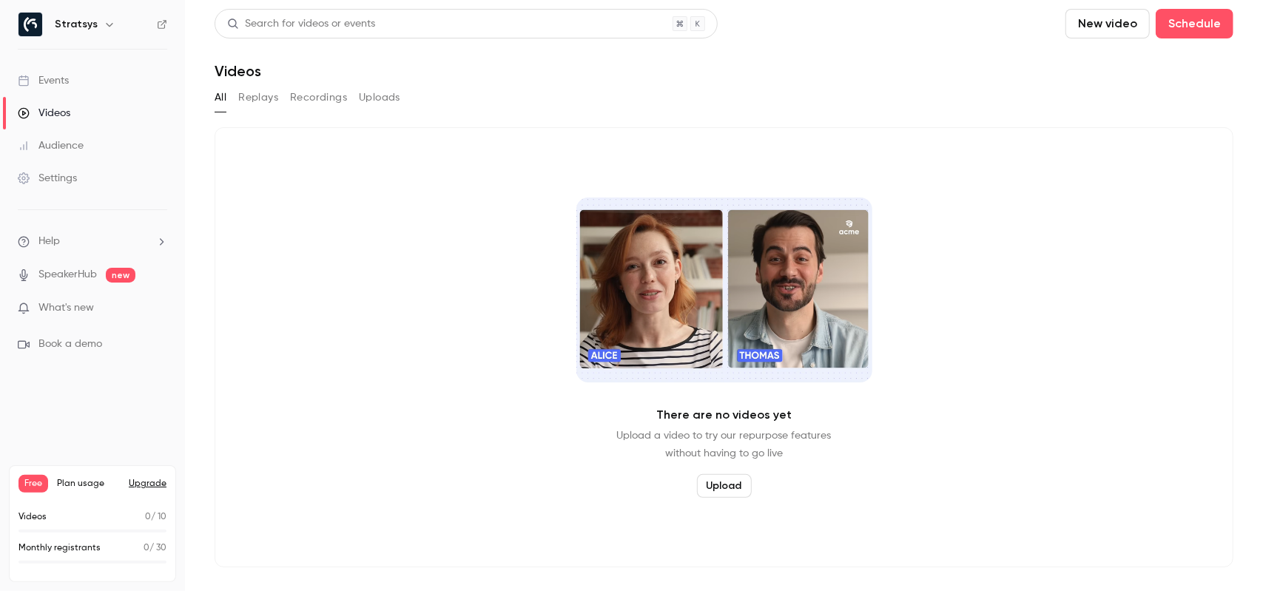 The height and width of the screenshot is (591, 1263). What do you see at coordinates (724, 486) in the screenshot?
I see `button: Upload` at bounding box center [724, 486].